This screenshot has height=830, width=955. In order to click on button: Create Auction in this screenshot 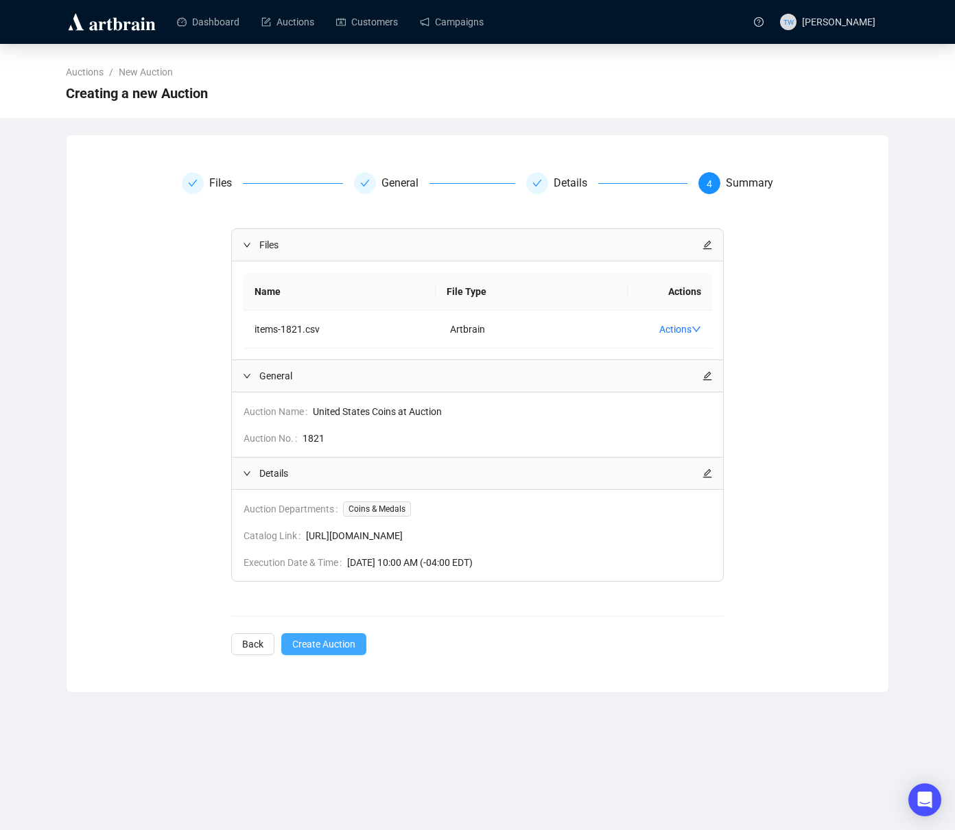, I will do `click(324, 644)`.